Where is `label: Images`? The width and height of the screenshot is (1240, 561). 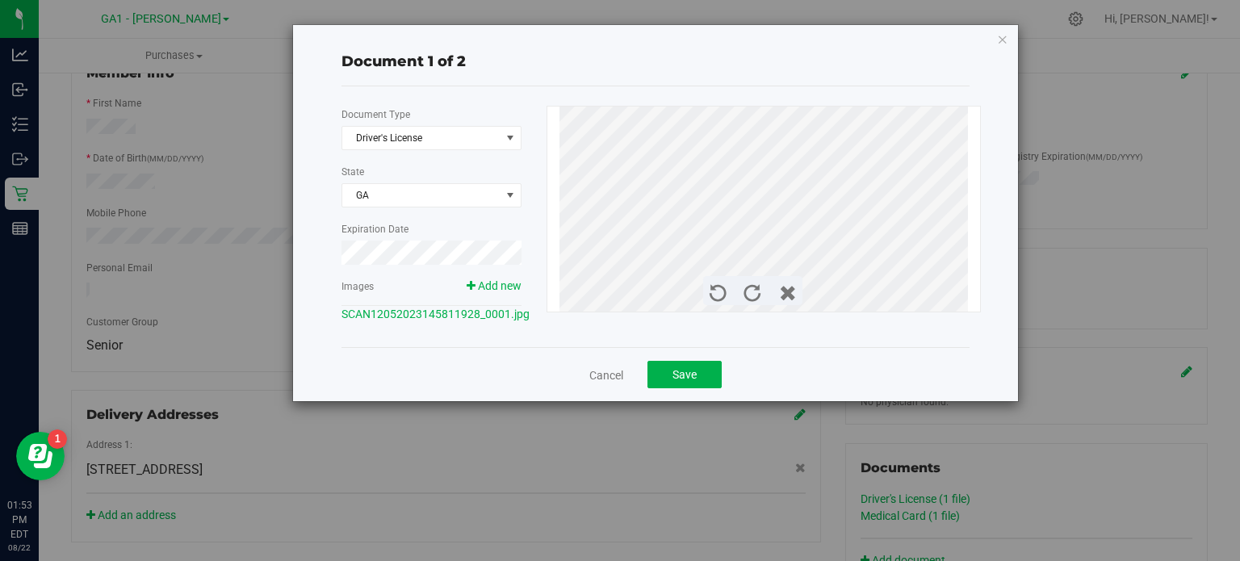
label: Images is located at coordinates (358, 287).